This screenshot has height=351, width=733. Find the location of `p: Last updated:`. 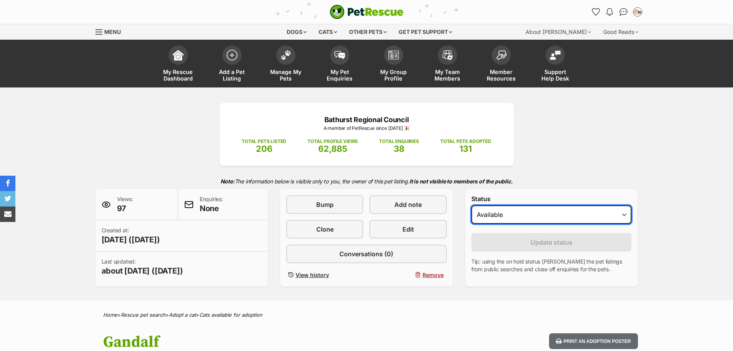

p: Last updated: is located at coordinates (142, 267).